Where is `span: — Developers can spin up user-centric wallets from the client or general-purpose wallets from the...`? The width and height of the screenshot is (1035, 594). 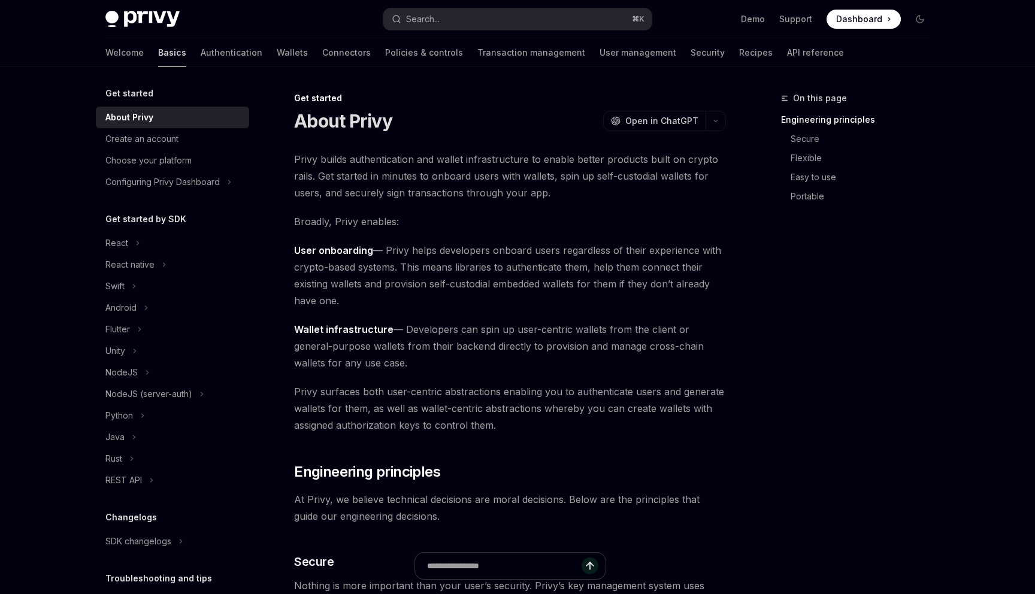 span: — Developers can spin up user-centric wallets from the client or general-purpose wallets from the... is located at coordinates (510, 346).